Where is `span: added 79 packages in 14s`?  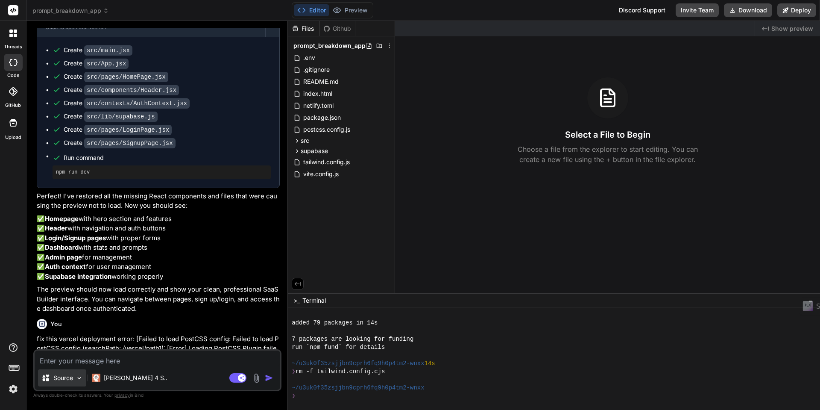 span: added 79 packages in 14s is located at coordinates (334, 322).